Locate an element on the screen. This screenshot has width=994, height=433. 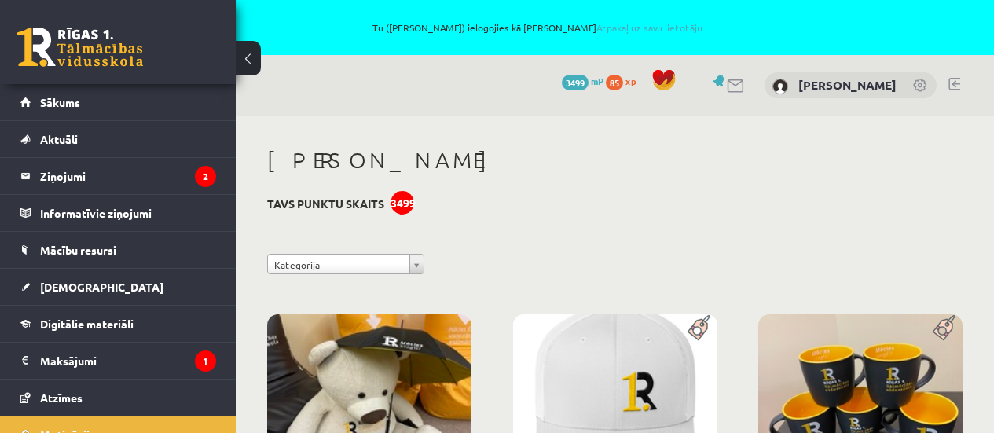
span: xp is located at coordinates (630, 81).